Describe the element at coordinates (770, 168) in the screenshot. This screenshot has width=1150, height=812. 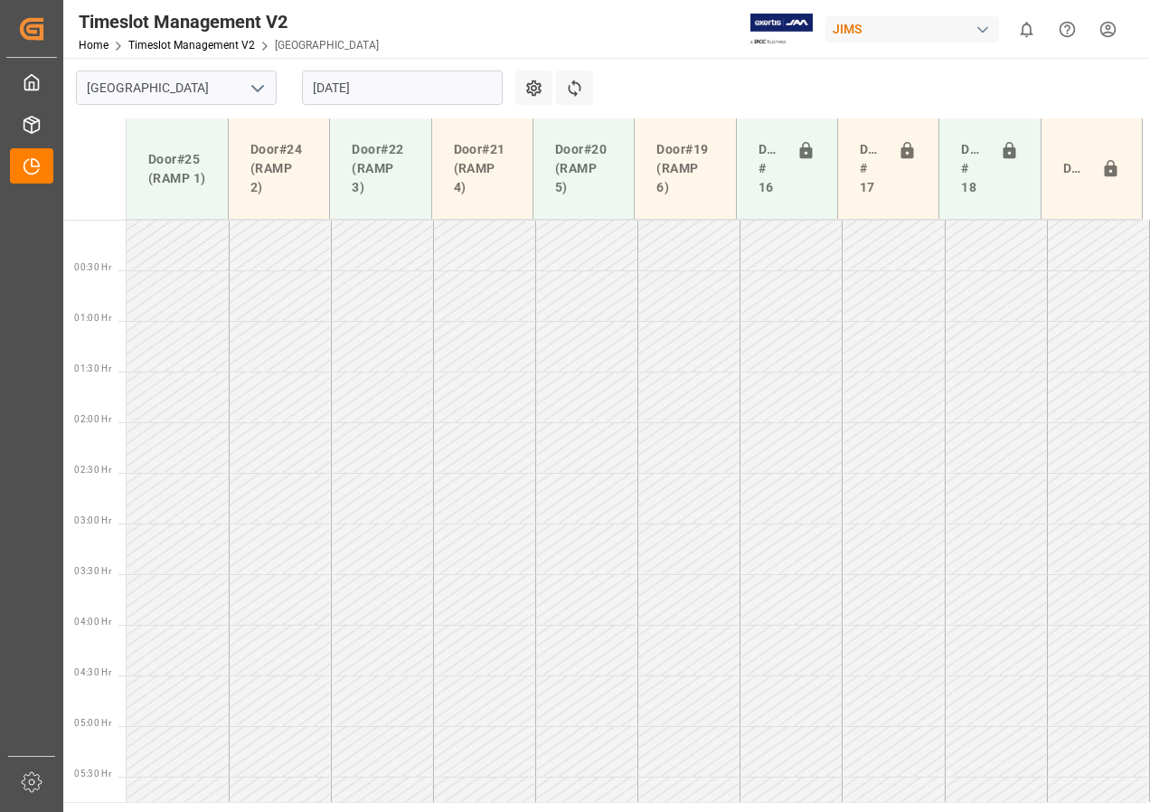
I see `div: Doors # 16` at that location.